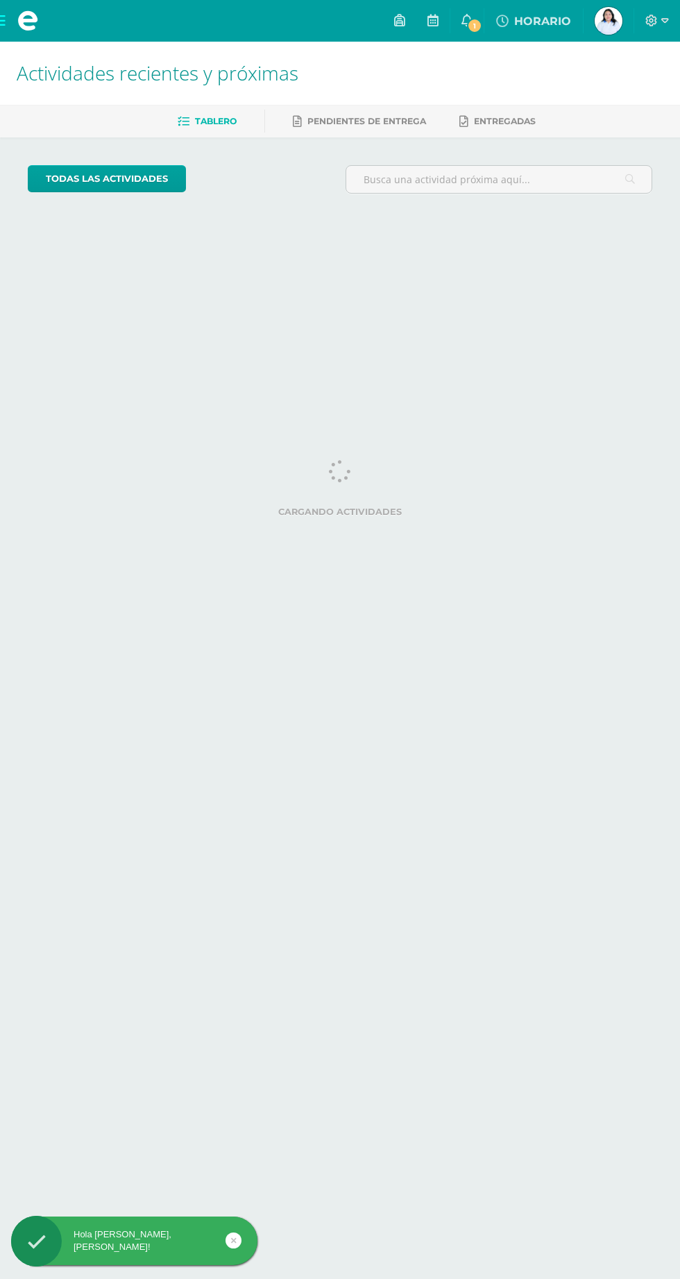  What do you see at coordinates (499, 179) in the screenshot?
I see `input: Busca una actividad próxima aquí...` at bounding box center [499, 179].